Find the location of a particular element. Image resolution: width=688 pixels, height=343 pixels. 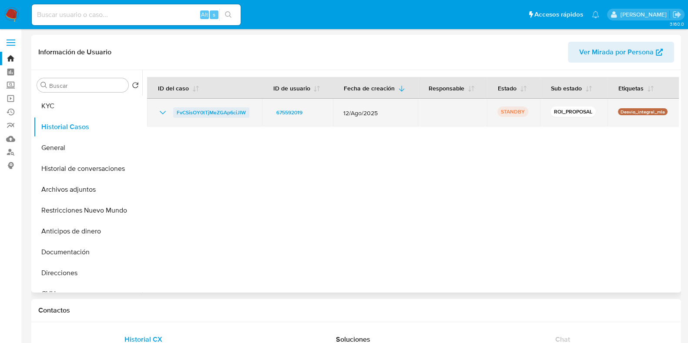

button: Volver al orden por defecto is located at coordinates (135, 87).